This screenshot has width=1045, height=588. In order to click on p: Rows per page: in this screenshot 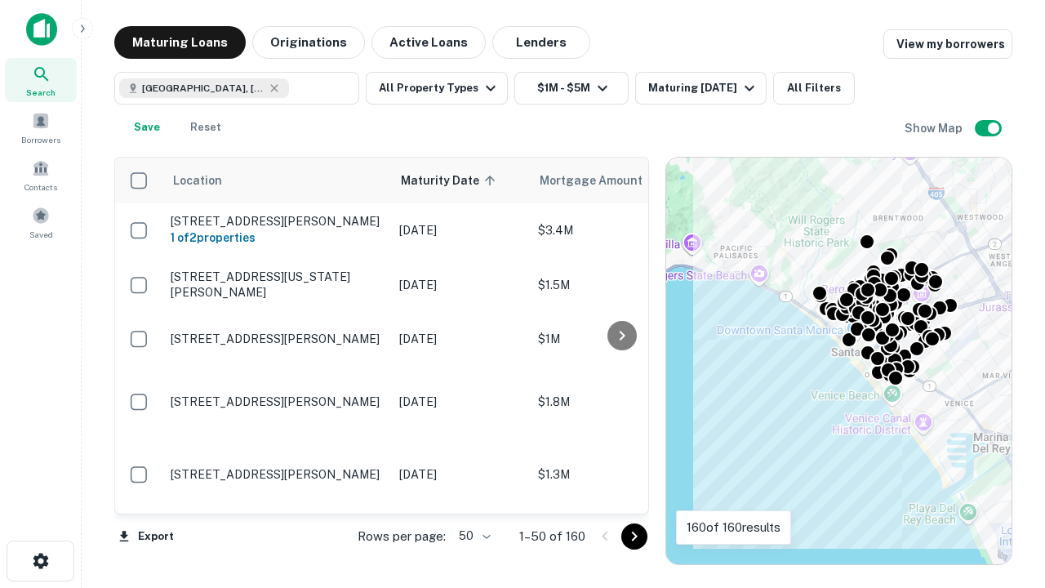, I will do `click(402, 537)`.